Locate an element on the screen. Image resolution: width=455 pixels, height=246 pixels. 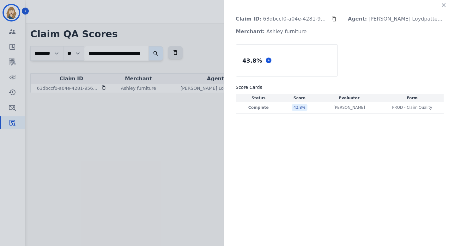
p: 63dbccf0-a04e-4281-9566-3604ce78819b is located at coordinates (281, 19).